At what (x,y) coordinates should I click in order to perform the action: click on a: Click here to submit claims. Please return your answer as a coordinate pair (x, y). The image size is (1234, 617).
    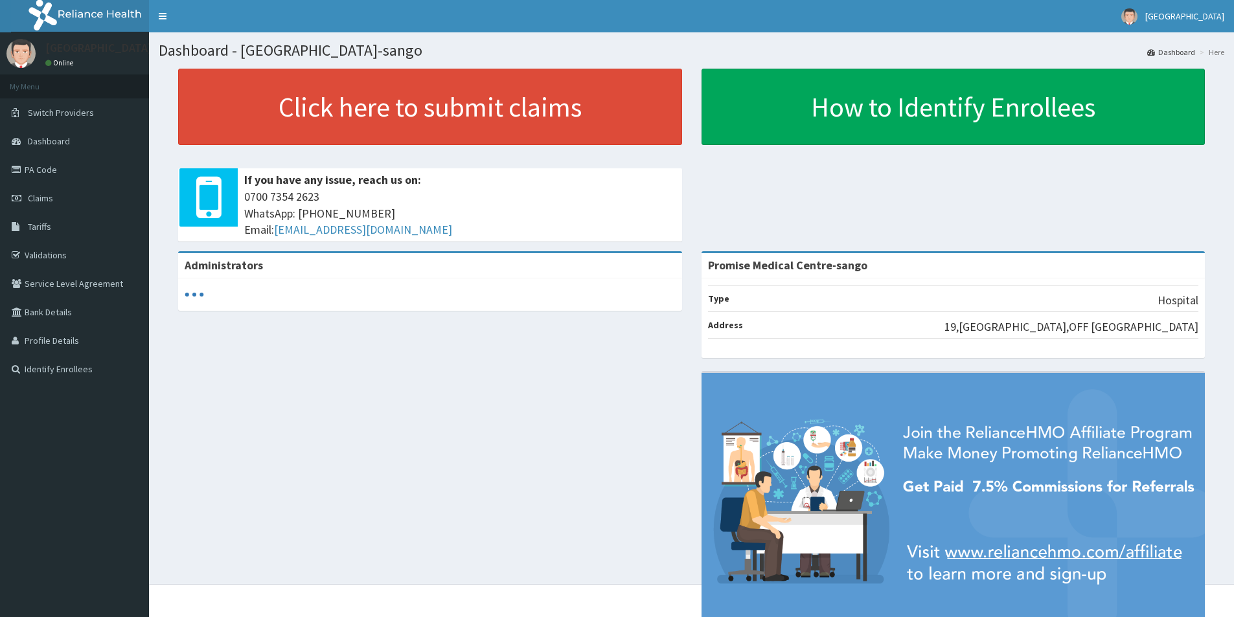
    Looking at the image, I should click on (430, 107).